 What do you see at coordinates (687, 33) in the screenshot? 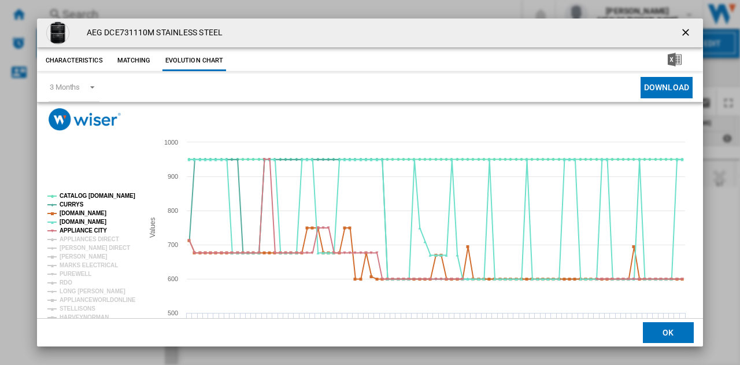
I see `button: getI18NText('BUTTONS.CLOSE_DIALOG')` at bounding box center [687, 33].